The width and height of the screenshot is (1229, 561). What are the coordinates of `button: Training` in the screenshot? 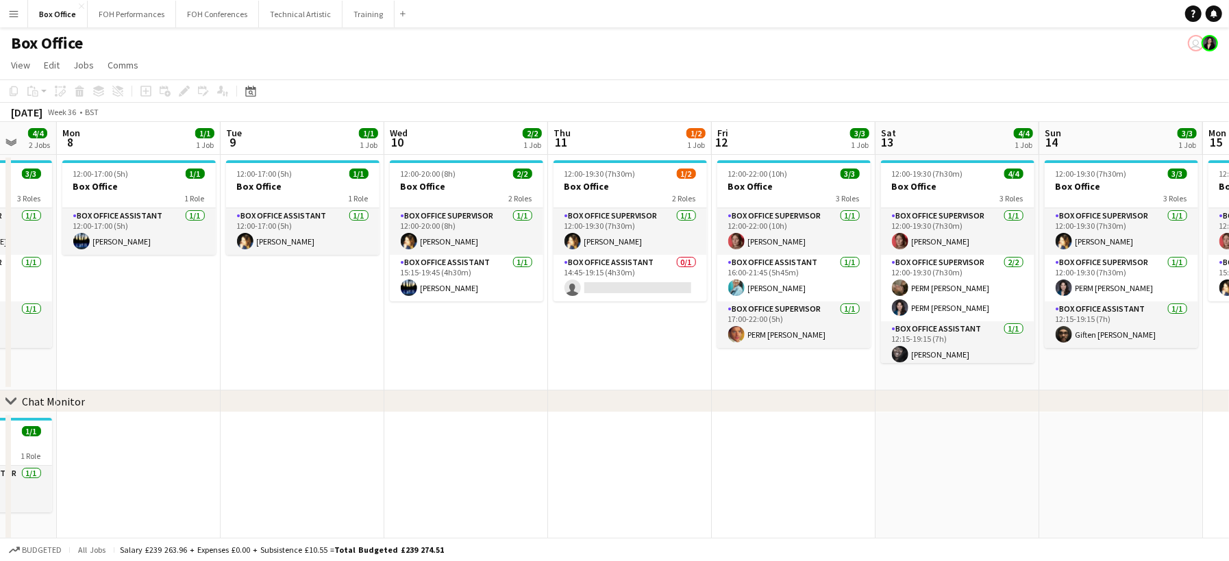 It's located at (369, 14).